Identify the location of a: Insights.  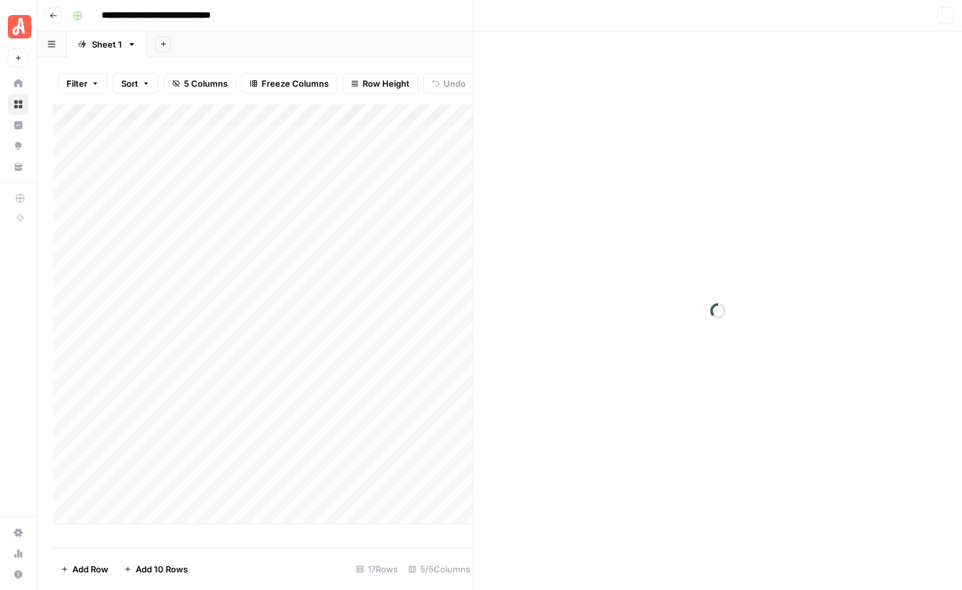
(18, 125).